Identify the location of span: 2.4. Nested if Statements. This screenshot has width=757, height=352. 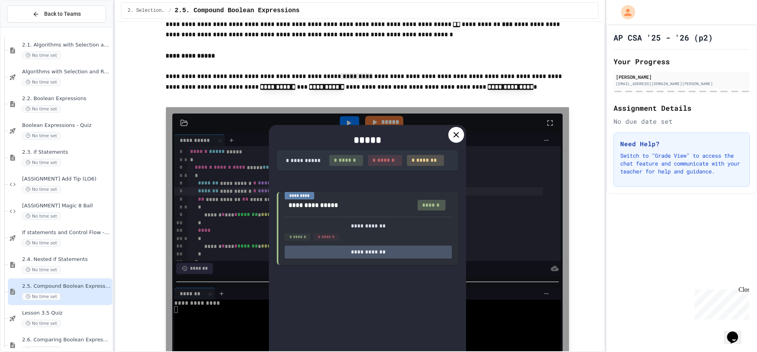
(66, 259).